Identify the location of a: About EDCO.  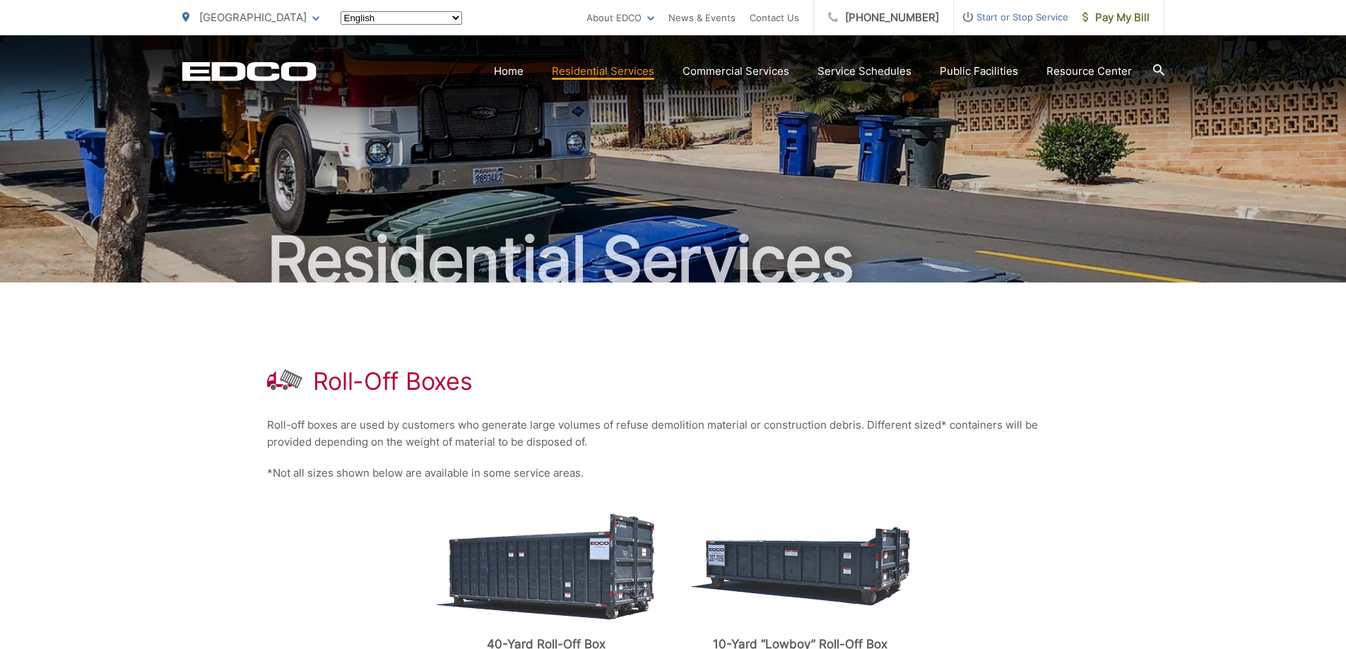
(620, 18).